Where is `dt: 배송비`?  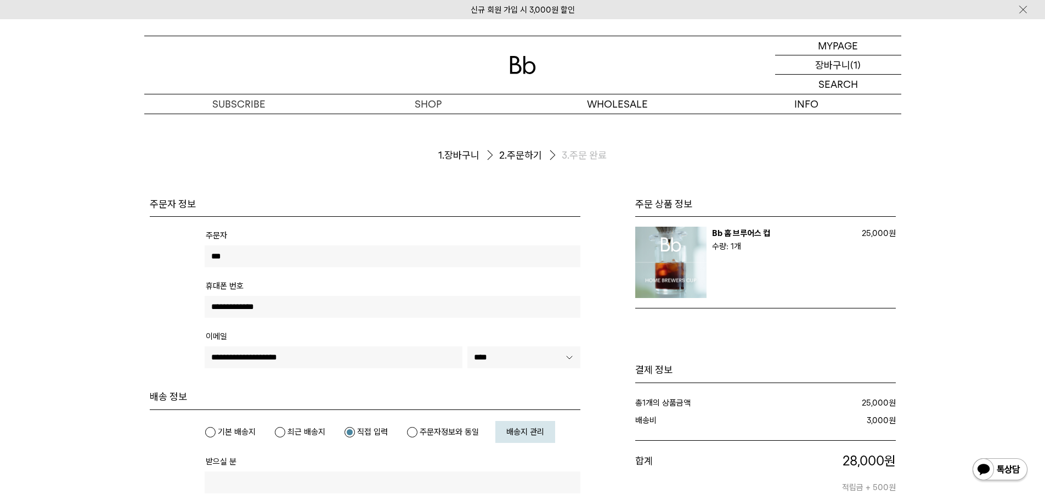
dt: 배송비 is located at coordinates (698, 420).